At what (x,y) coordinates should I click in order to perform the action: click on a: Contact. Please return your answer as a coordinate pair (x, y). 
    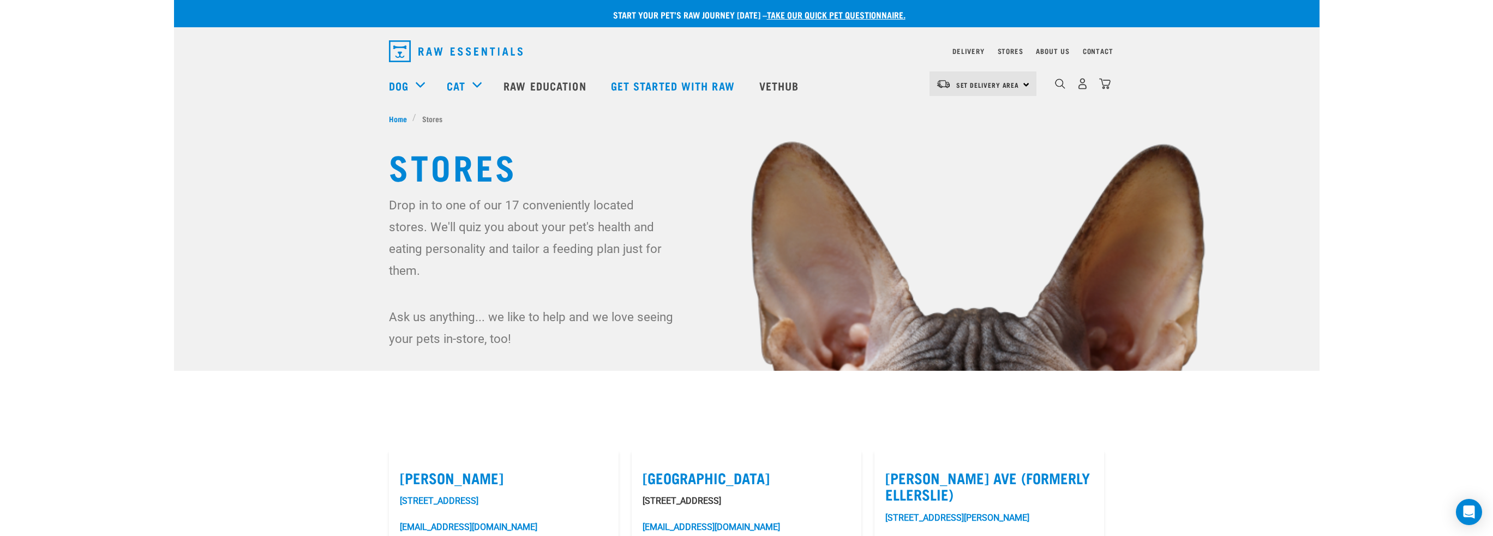
    Looking at the image, I should click on (1098, 51).